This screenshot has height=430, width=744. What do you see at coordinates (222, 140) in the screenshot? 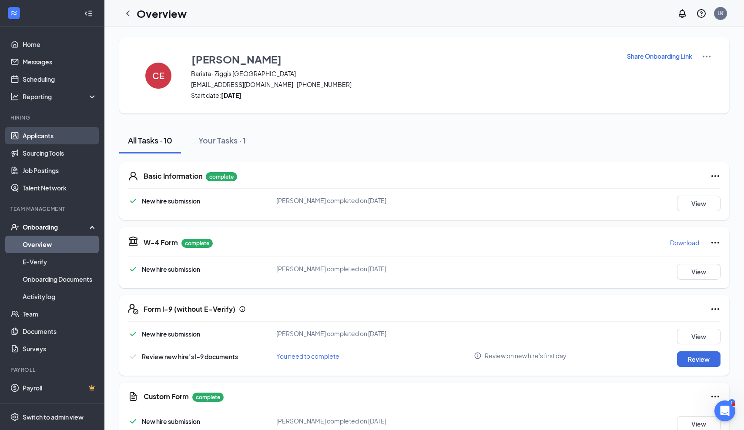
I see `div: Your Tasks · 1` at bounding box center [222, 140].